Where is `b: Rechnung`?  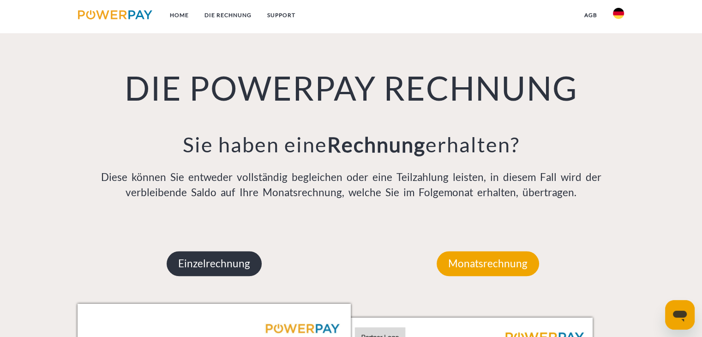
b: Rechnung is located at coordinates (376, 144).